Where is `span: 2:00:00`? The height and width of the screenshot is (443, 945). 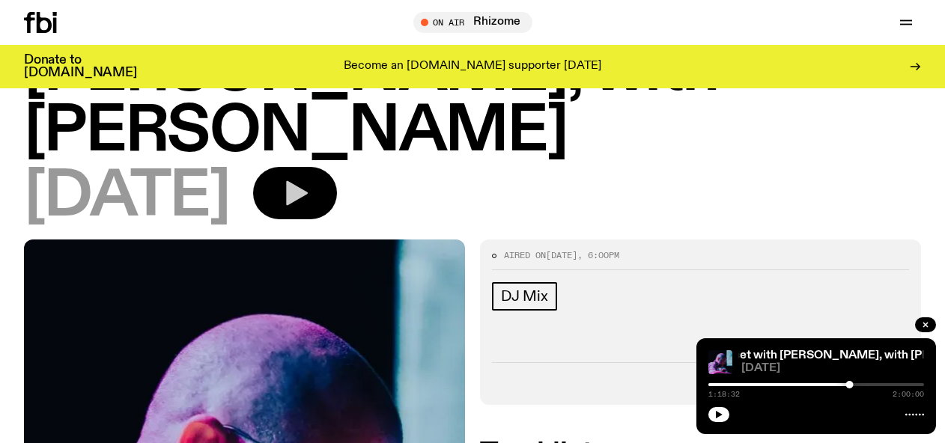
span: 2:00:00 is located at coordinates (908, 395).